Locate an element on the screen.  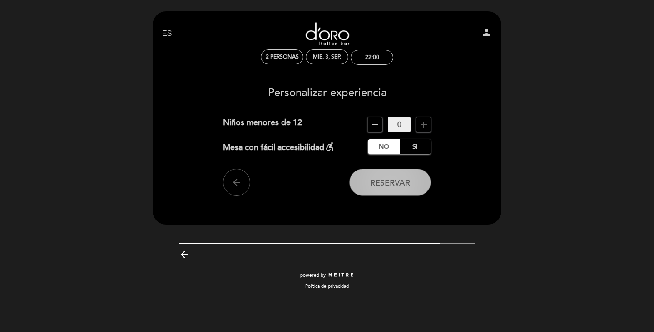
button: arrow_back is located at coordinates (237, 183).